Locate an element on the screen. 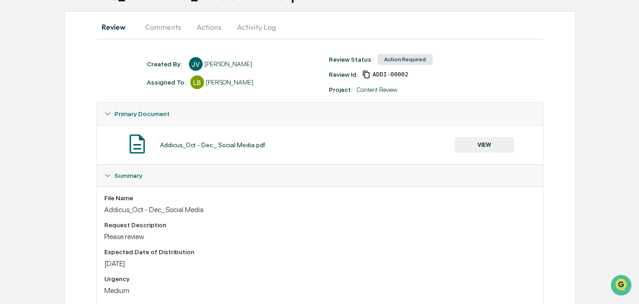  a: 🖐️Preclearance is located at coordinates (34, 120).